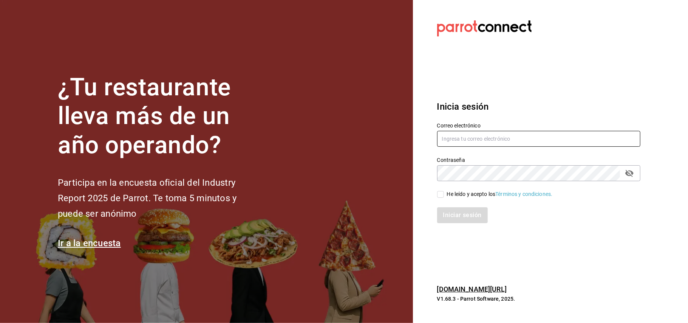 Image resolution: width=688 pixels, height=323 pixels. I want to click on h3: Inicia sesión, so click(539, 107).